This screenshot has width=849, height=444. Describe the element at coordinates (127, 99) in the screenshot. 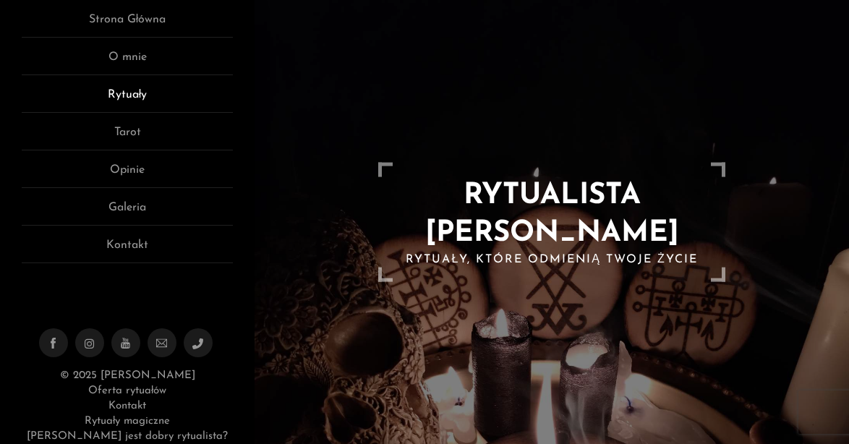

I see `a: Rytuały` at that location.